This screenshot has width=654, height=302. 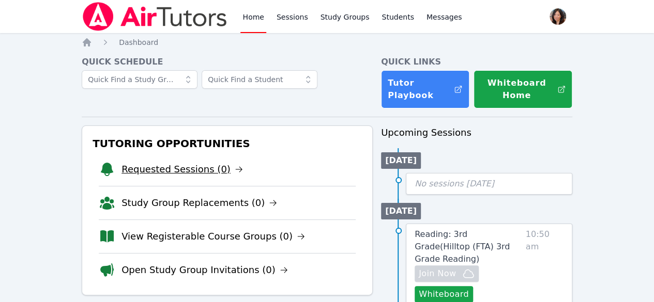 What do you see at coordinates (476, 133) in the screenshot?
I see `h3: Upcoming Sessions` at bounding box center [476, 133].